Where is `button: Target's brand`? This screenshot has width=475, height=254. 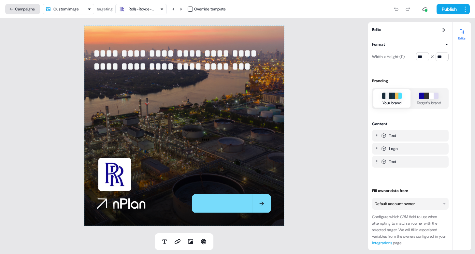 button: Target's brand is located at coordinates (429, 98).